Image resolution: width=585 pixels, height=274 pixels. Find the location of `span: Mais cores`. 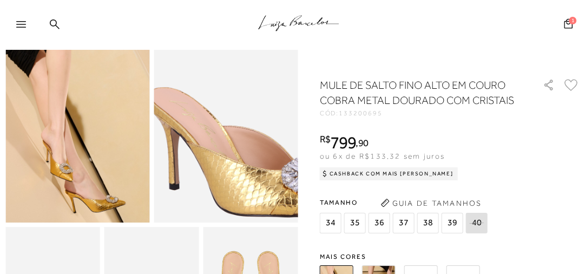

span: Mais cores is located at coordinates (450, 256).